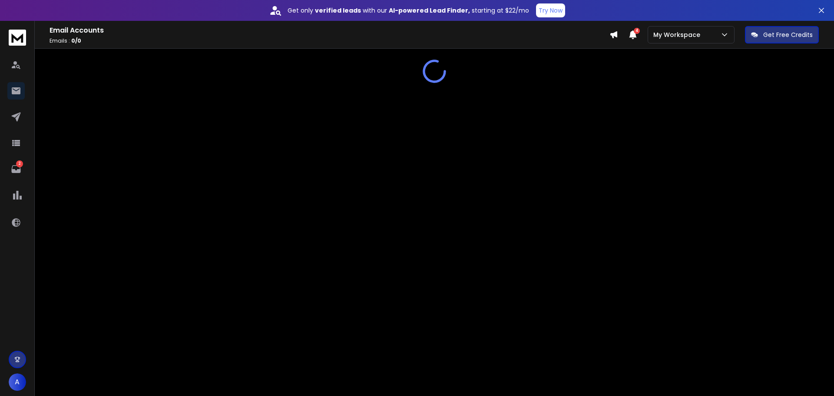  Describe the element at coordinates (637, 31) in the screenshot. I see `span: 4` at that location.